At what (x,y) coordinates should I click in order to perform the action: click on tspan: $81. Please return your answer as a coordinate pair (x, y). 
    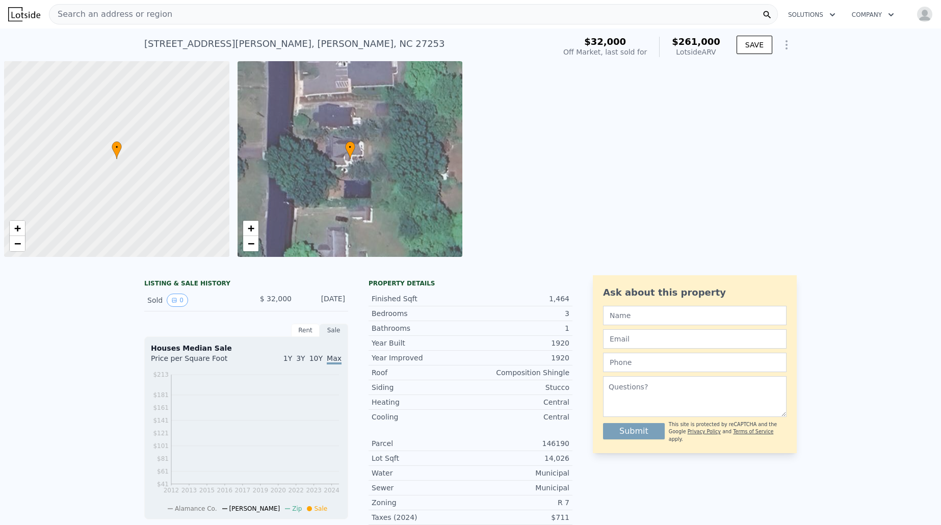
    Looking at the image, I should click on (163, 459).